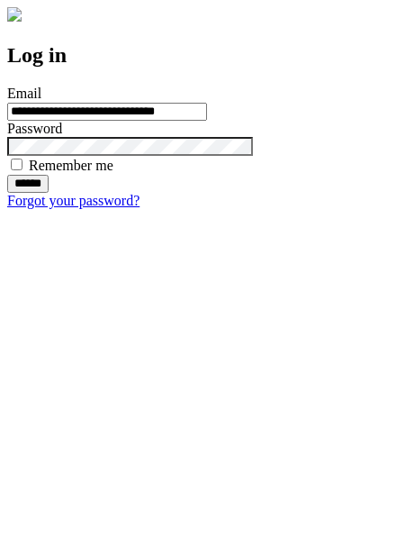  I want to click on a: Forgot your password?, so click(73, 200).